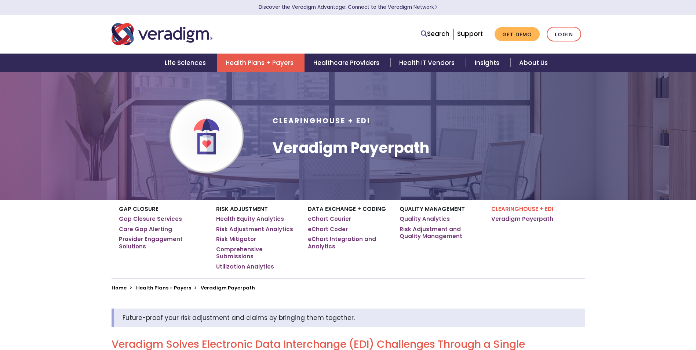 Image resolution: width=696 pixels, height=350 pixels. I want to click on a: Gap Closure Services, so click(150, 219).